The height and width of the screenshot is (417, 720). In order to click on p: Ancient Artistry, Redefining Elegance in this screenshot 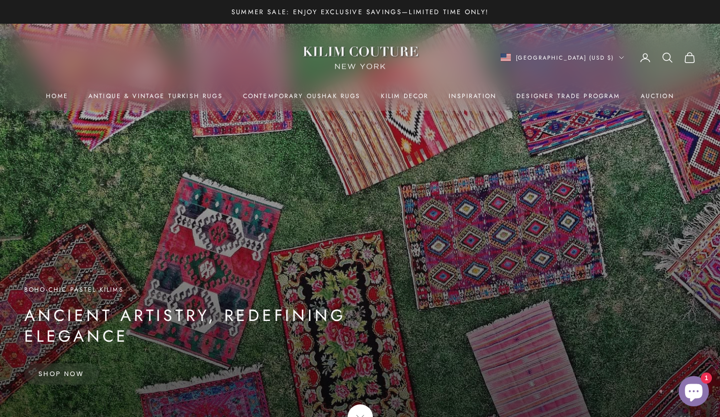, I will do `click(221, 326)`.